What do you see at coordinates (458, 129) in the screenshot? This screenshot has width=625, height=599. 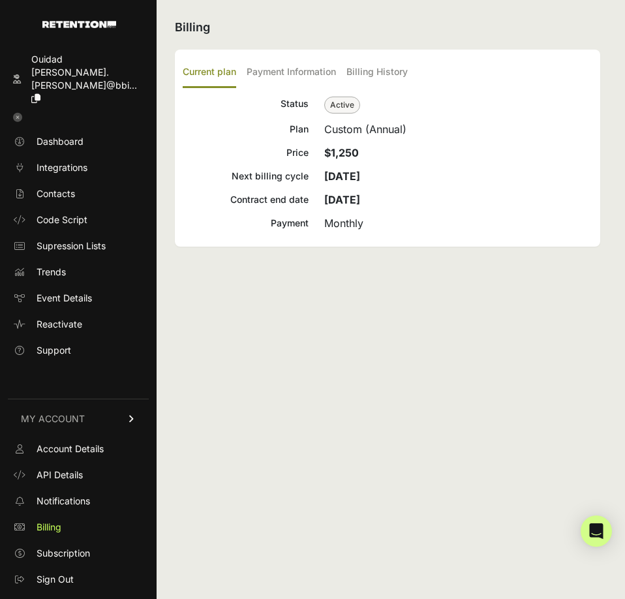 I see `div: Custom (Annual)` at bounding box center [458, 129].